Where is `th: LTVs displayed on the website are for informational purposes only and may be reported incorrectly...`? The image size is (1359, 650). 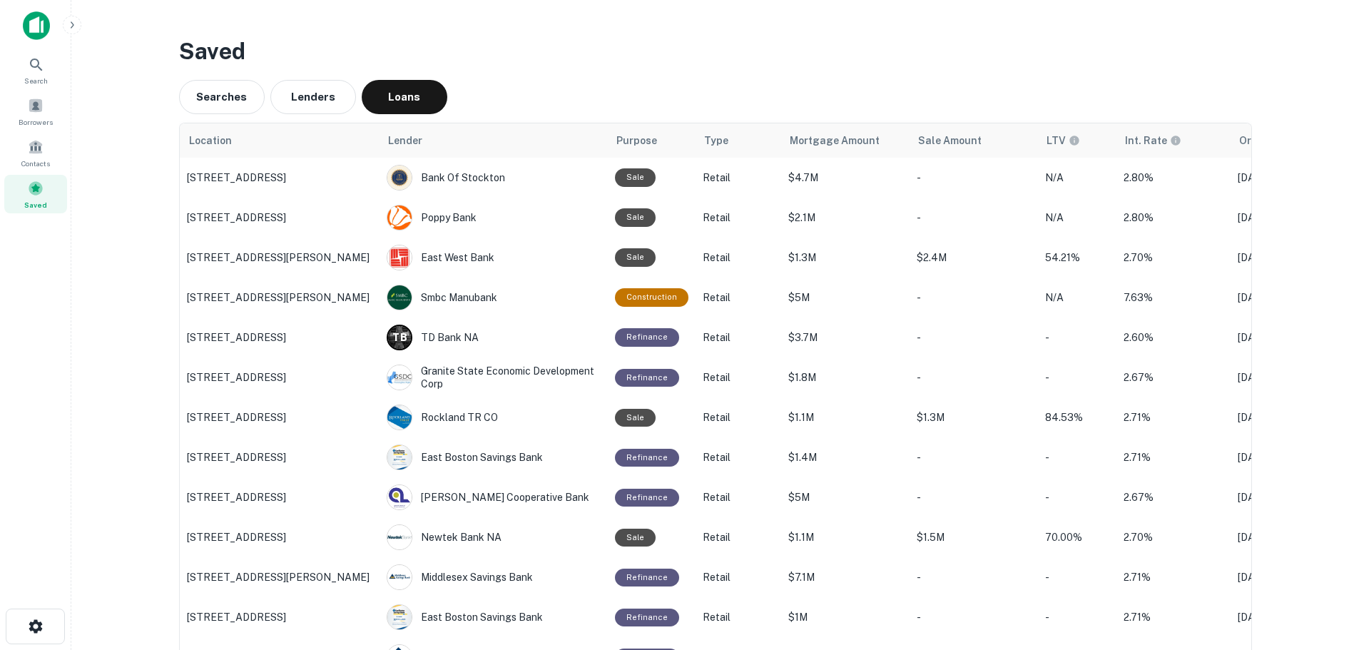
th: LTVs displayed on the website are for informational purposes only and may be reported incorrectly... is located at coordinates (1077, 140).